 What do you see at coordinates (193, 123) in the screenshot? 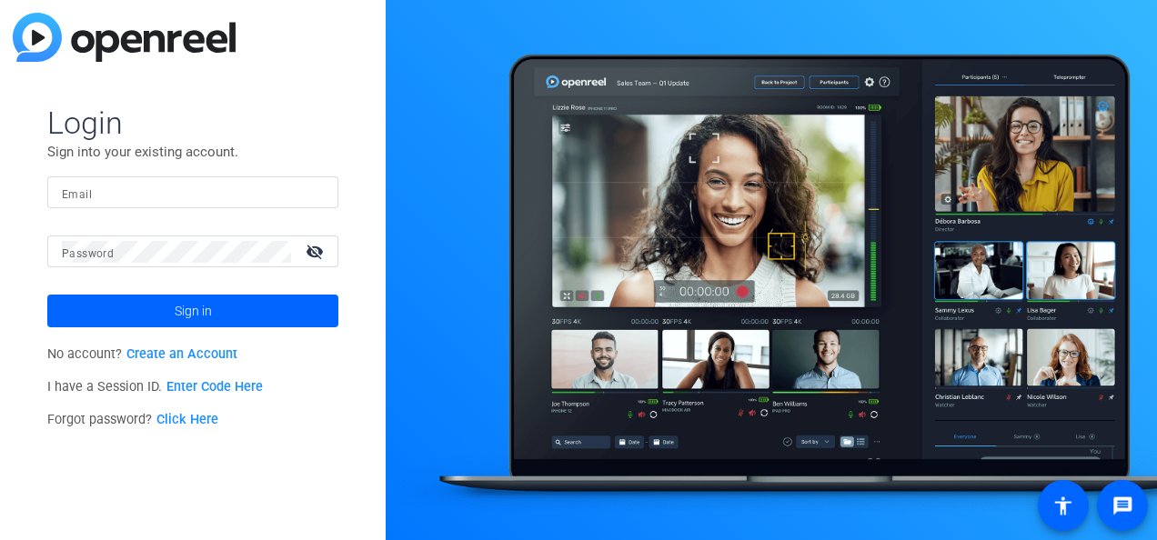
I see `span: Login` at bounding box center [193, 123].